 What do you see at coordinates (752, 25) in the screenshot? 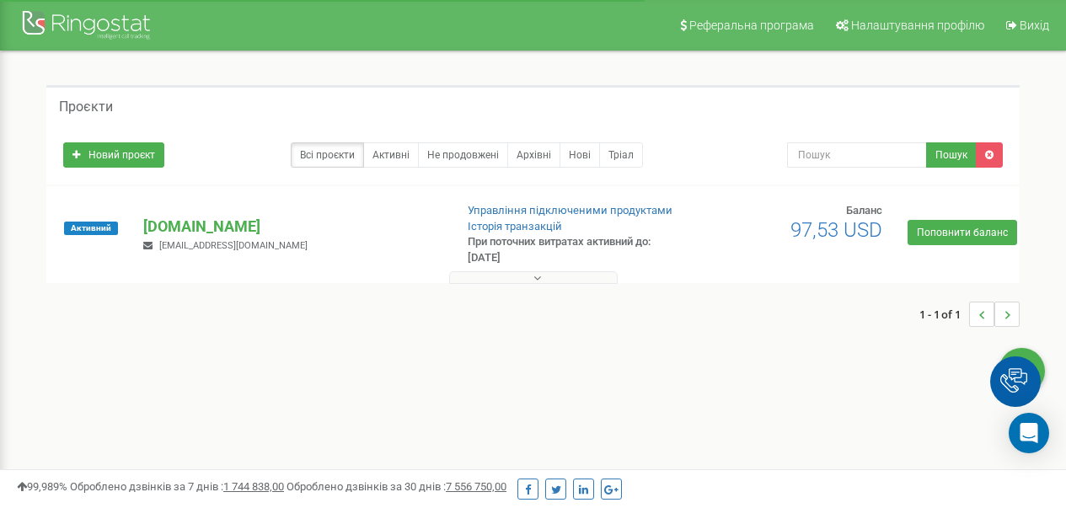
I see `span: Реферальна програма` at bounding box center [752, 25].